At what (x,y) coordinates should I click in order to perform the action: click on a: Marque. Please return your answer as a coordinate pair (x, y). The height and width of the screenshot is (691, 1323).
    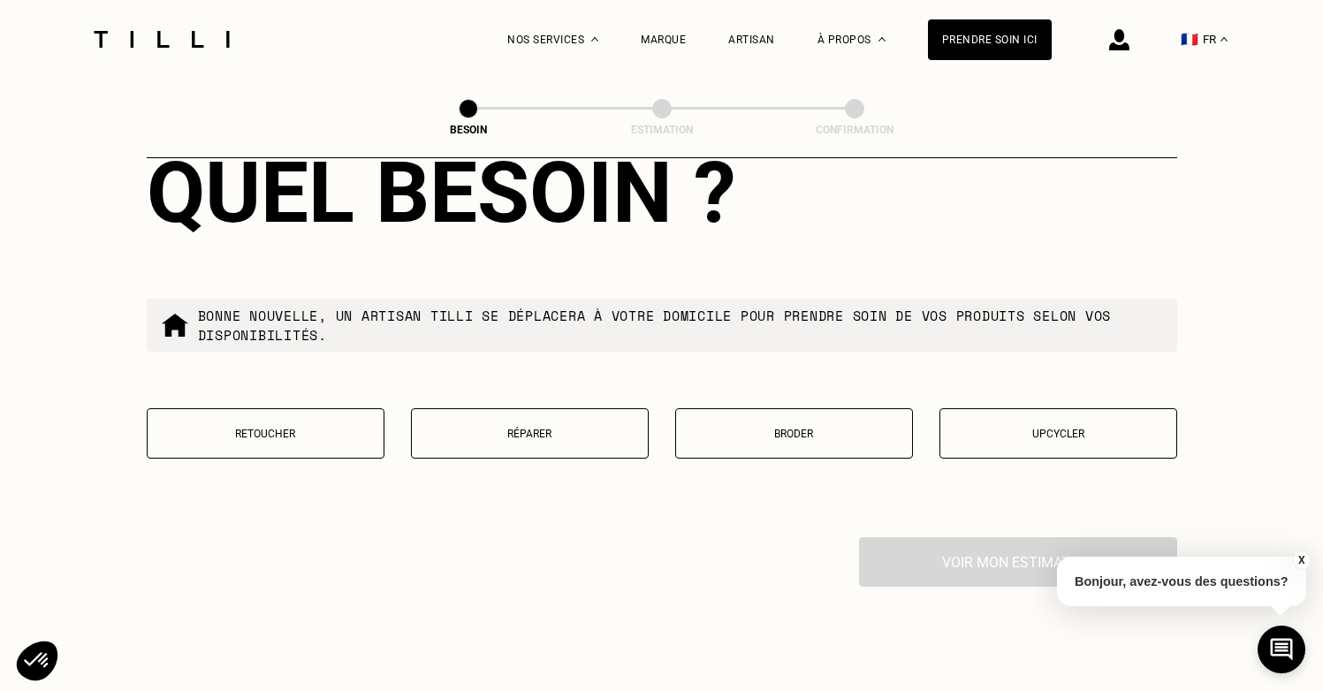
    Looking at the image, I should click on (663, 40).